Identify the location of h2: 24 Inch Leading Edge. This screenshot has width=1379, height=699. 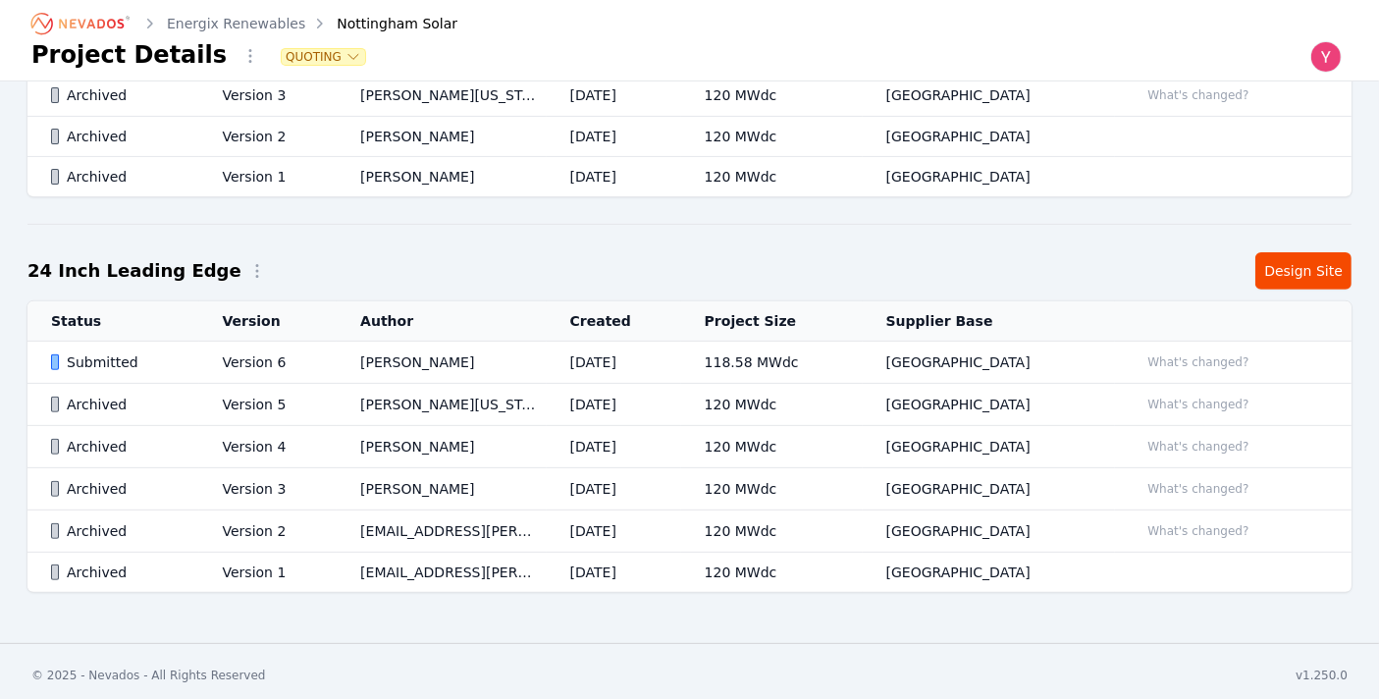
(134, 271).